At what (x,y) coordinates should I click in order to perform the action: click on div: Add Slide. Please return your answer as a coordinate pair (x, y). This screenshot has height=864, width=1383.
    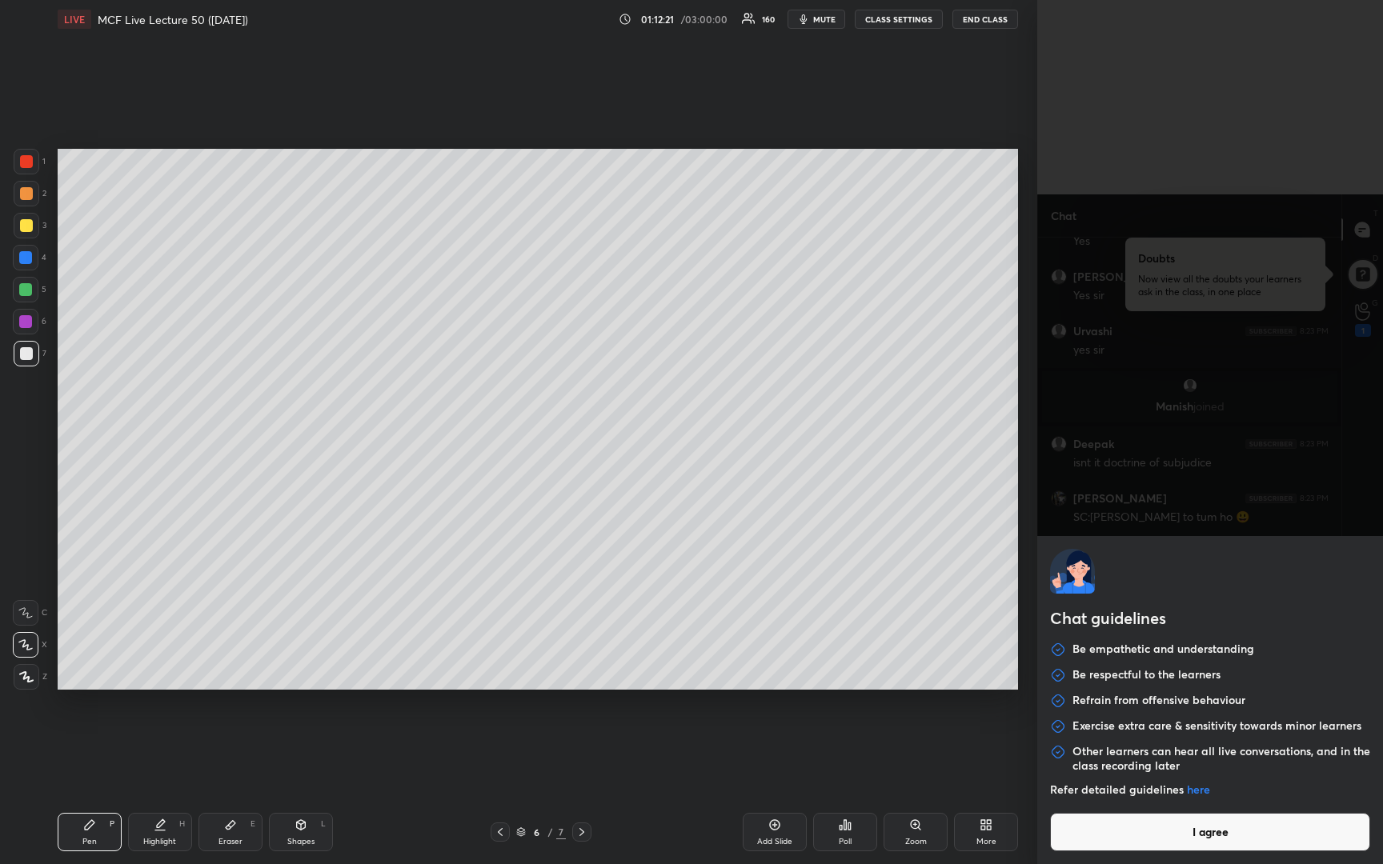
    Looking at the image, I should click on (775, 842).